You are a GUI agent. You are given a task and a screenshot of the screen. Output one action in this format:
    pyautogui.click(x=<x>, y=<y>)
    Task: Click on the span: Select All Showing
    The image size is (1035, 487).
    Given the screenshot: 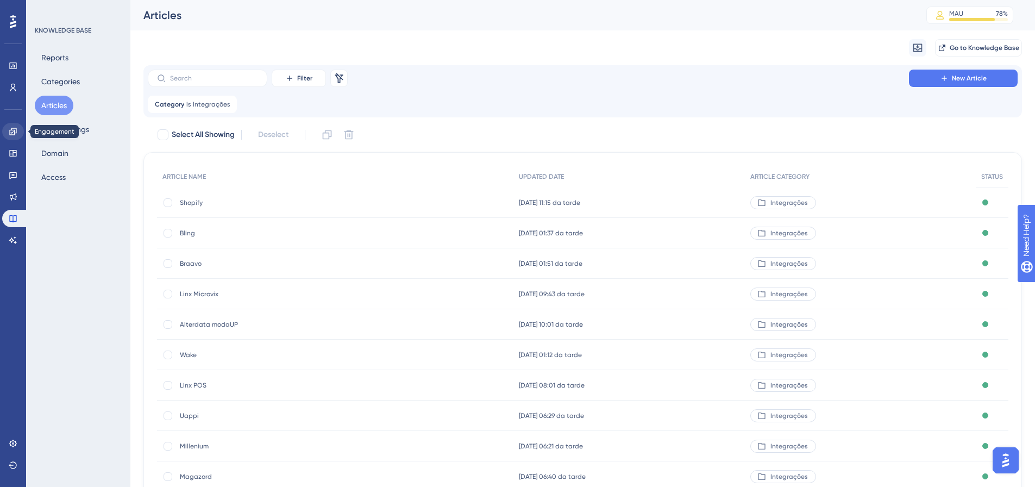 What is the action you would take?
    pyautogui.click(x=203, y=135)
    